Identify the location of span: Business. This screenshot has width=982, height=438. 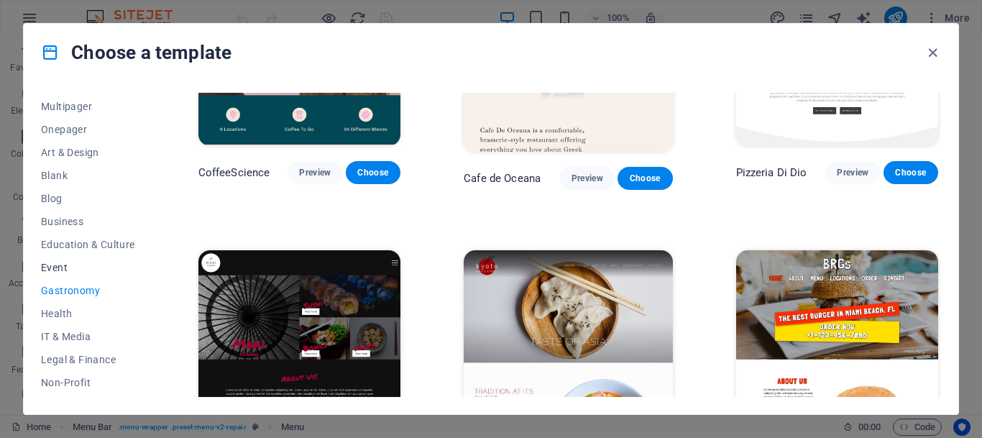
(88, 221).